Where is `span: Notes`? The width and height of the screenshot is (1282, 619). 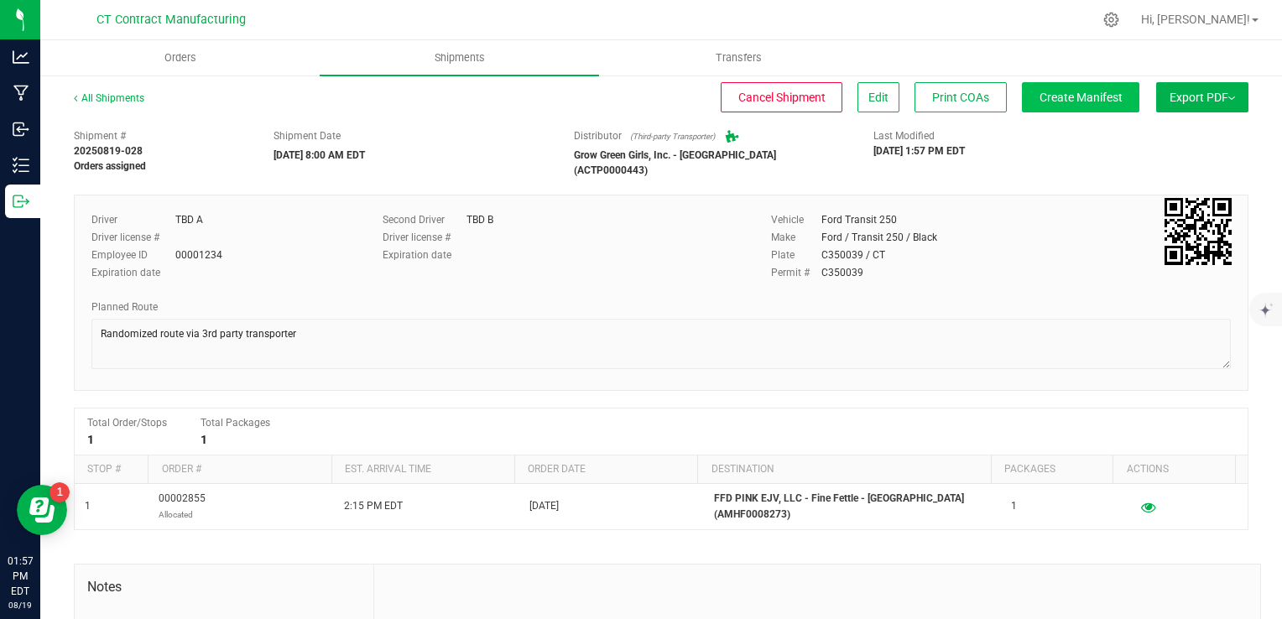 span: Notes is located at coordinates (224, 587).